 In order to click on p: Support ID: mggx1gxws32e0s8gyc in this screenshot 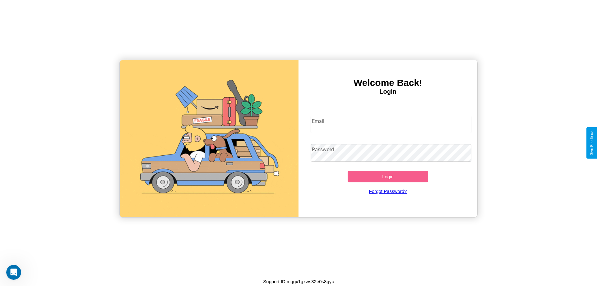, I will do `click(299, 281)`.